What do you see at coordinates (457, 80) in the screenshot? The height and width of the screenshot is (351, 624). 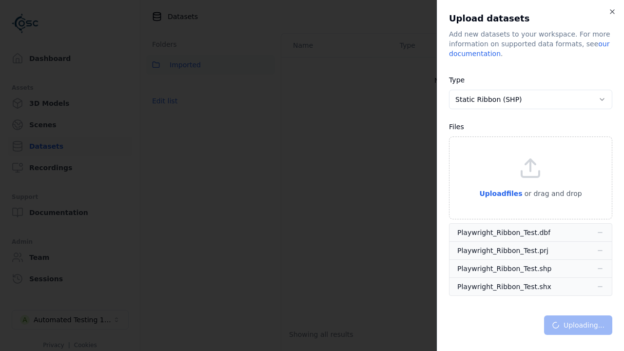 I see `label: Type` at bounding box center [457, 80].